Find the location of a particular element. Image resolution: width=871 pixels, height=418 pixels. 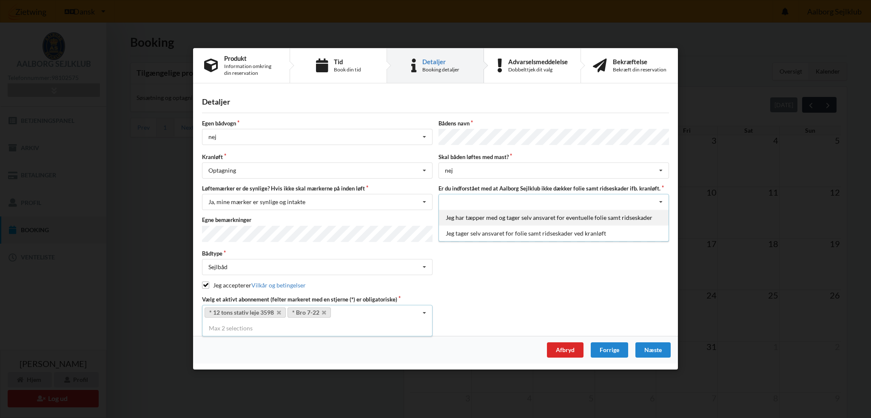

div: Jeg tager selv ansvaret for folie samt ridseskader ved kranløft is located at coordinates (554, 233).